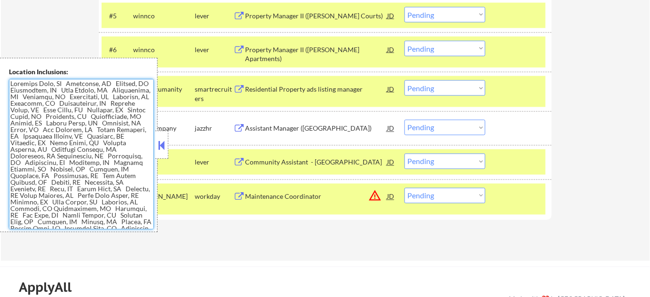 The image size is (650, 297). I want to click on button: warning_amber, so click(375, 196).